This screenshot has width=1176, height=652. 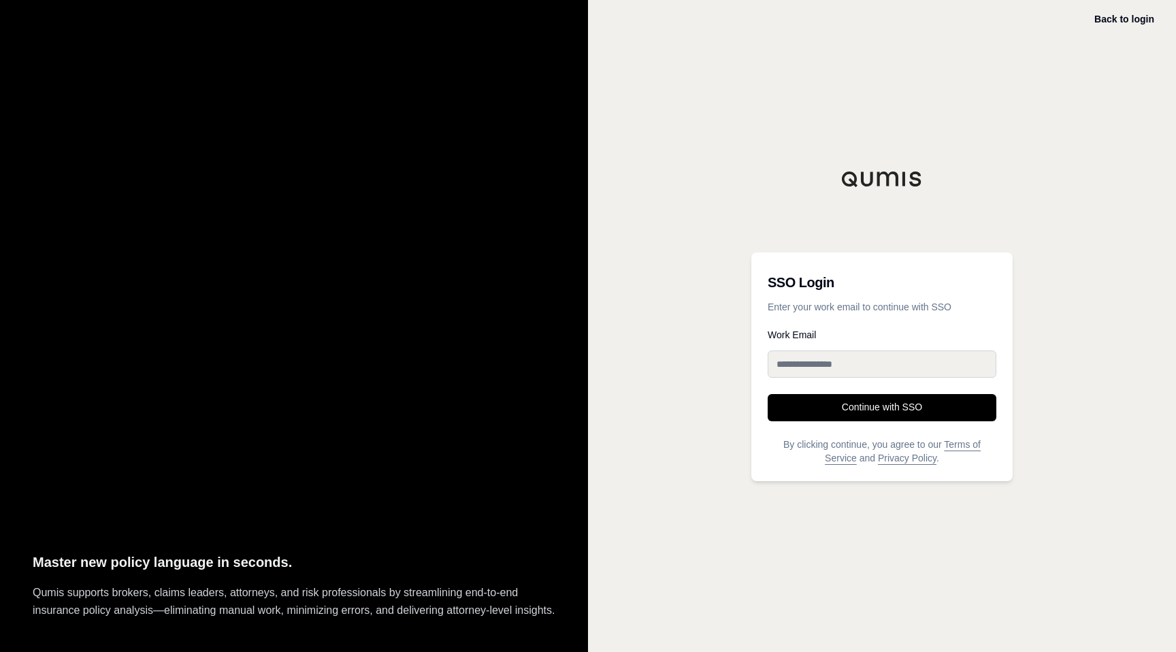 What do you see at coordinates (882, 335) in the screenshot?
I see `label: Work Email` at bounding box center [882, 335].